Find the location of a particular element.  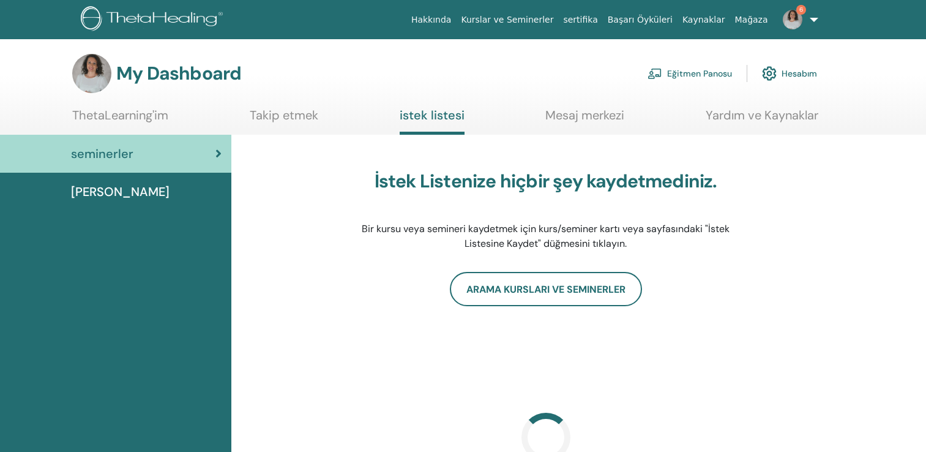

a: Arama Kursları ve Seminerler is located at coordinates (546, 289).